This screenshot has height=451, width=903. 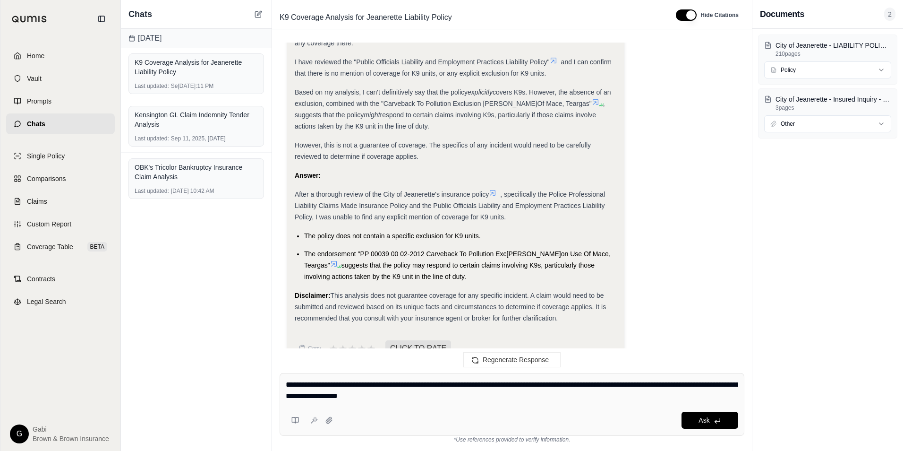 What do you see at coordinates (196, 120) in the screenshot?
I see `div: Kensington GL Claim Indemnity Tender Analysis` at bounding box center [196, 120].